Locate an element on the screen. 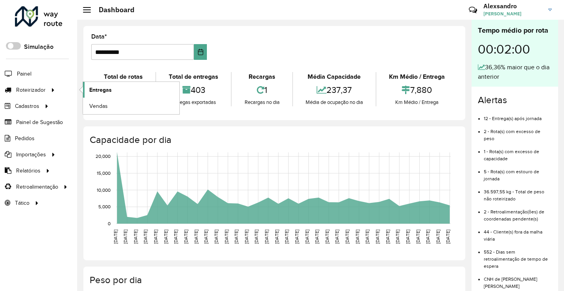 The height and width of the screenshot is (291, 564). span: Painel is located at coordinates (24, 74).